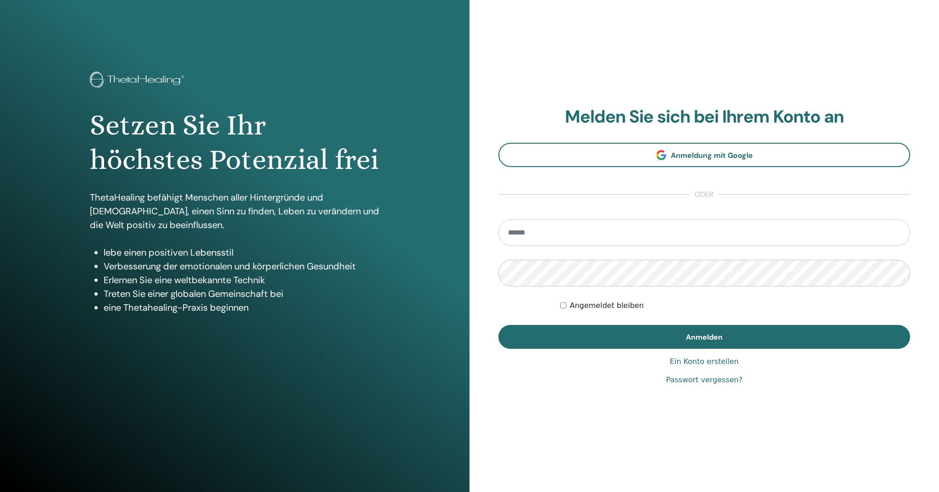 This screenshot has height=492, width=939. What do you see at coordinates (242, 266) in the screenshot?
I see `li: Verbesserung der emotionalen und körperlichen Gesundheit` at bounding box center [242, 266].